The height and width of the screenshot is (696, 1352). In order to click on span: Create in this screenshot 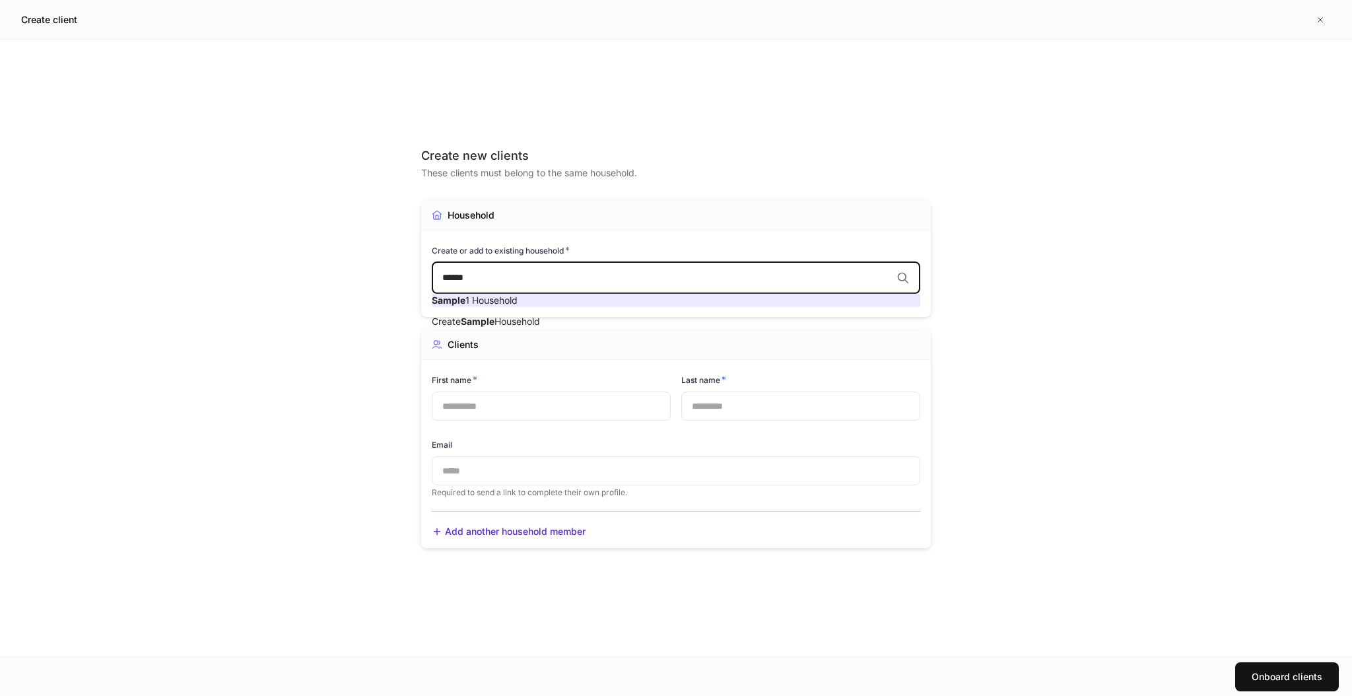, I will do `click(446, 321)`.